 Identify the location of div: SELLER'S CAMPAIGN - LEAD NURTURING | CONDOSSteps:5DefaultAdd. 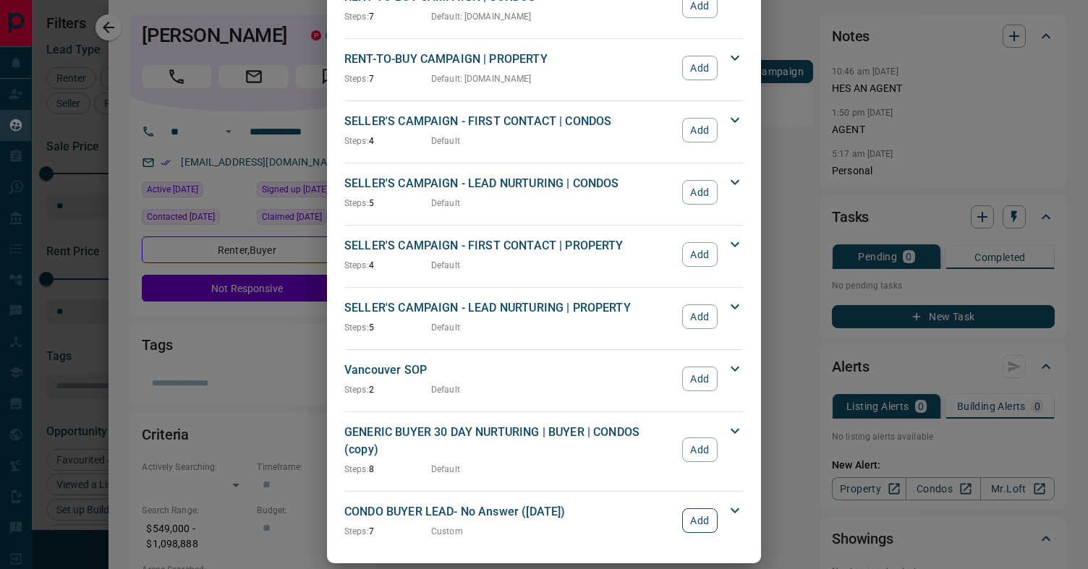
(544, 192).